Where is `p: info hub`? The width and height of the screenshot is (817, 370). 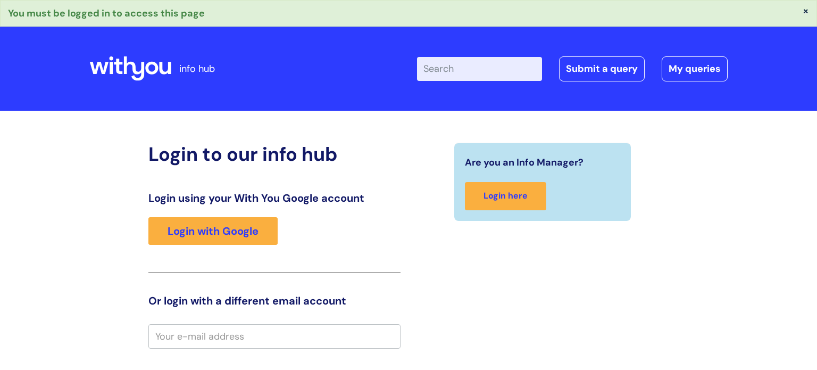 p: info hub is located at coordinates (197, 69).